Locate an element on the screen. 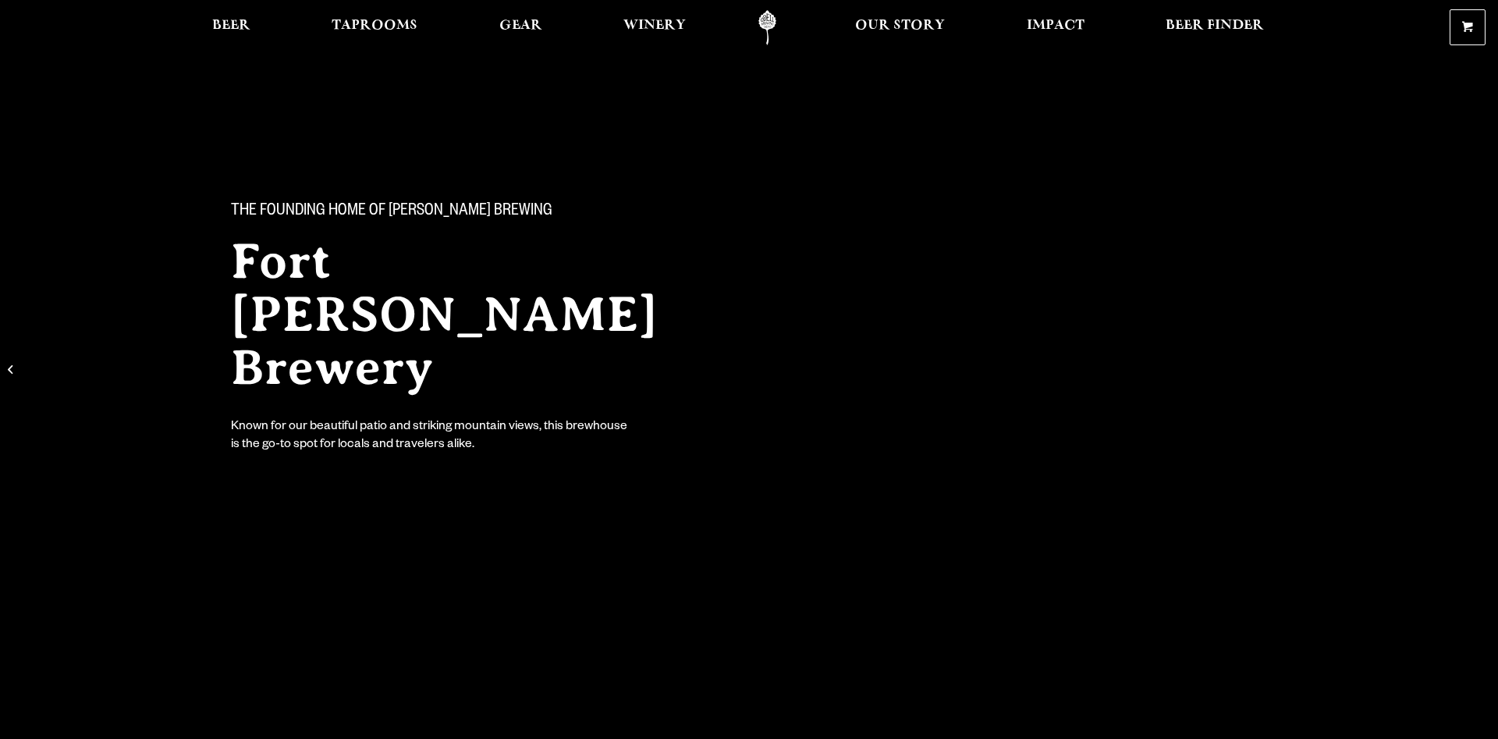 This screenshot has height=739, width=1498. span: Beer is located at coordinates (231, 26).